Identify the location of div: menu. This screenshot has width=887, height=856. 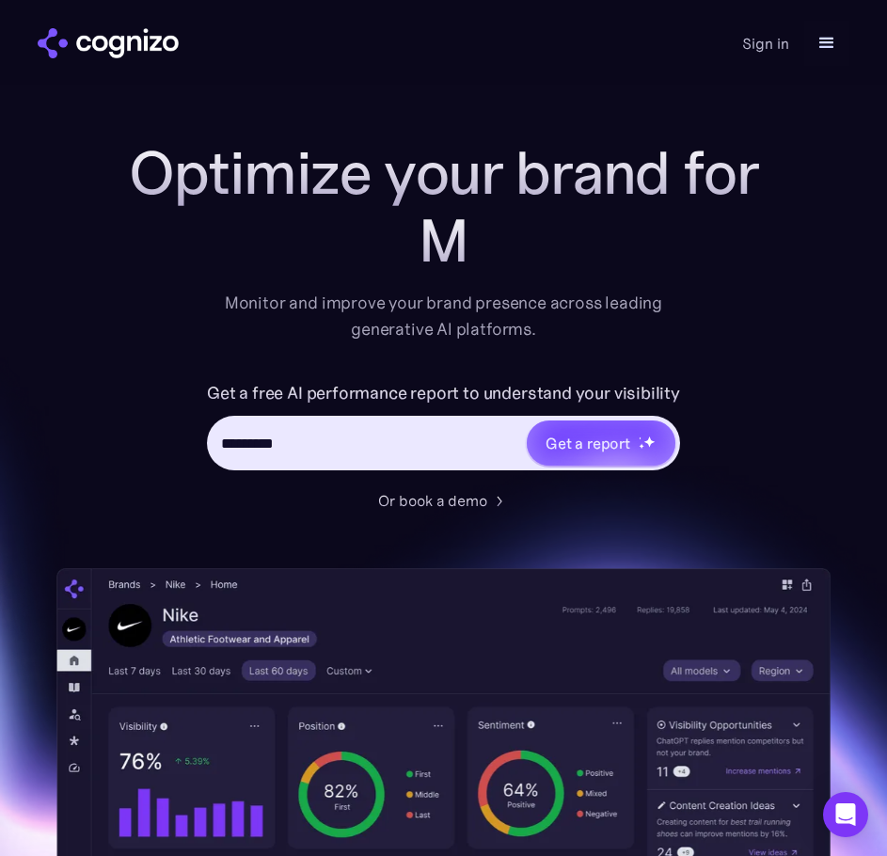
(827, 43).